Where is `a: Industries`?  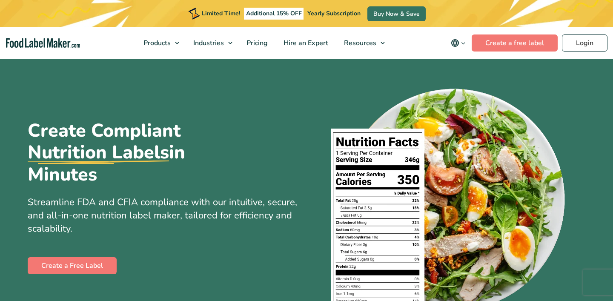
a: Industries is located at coordinates (211, 43).